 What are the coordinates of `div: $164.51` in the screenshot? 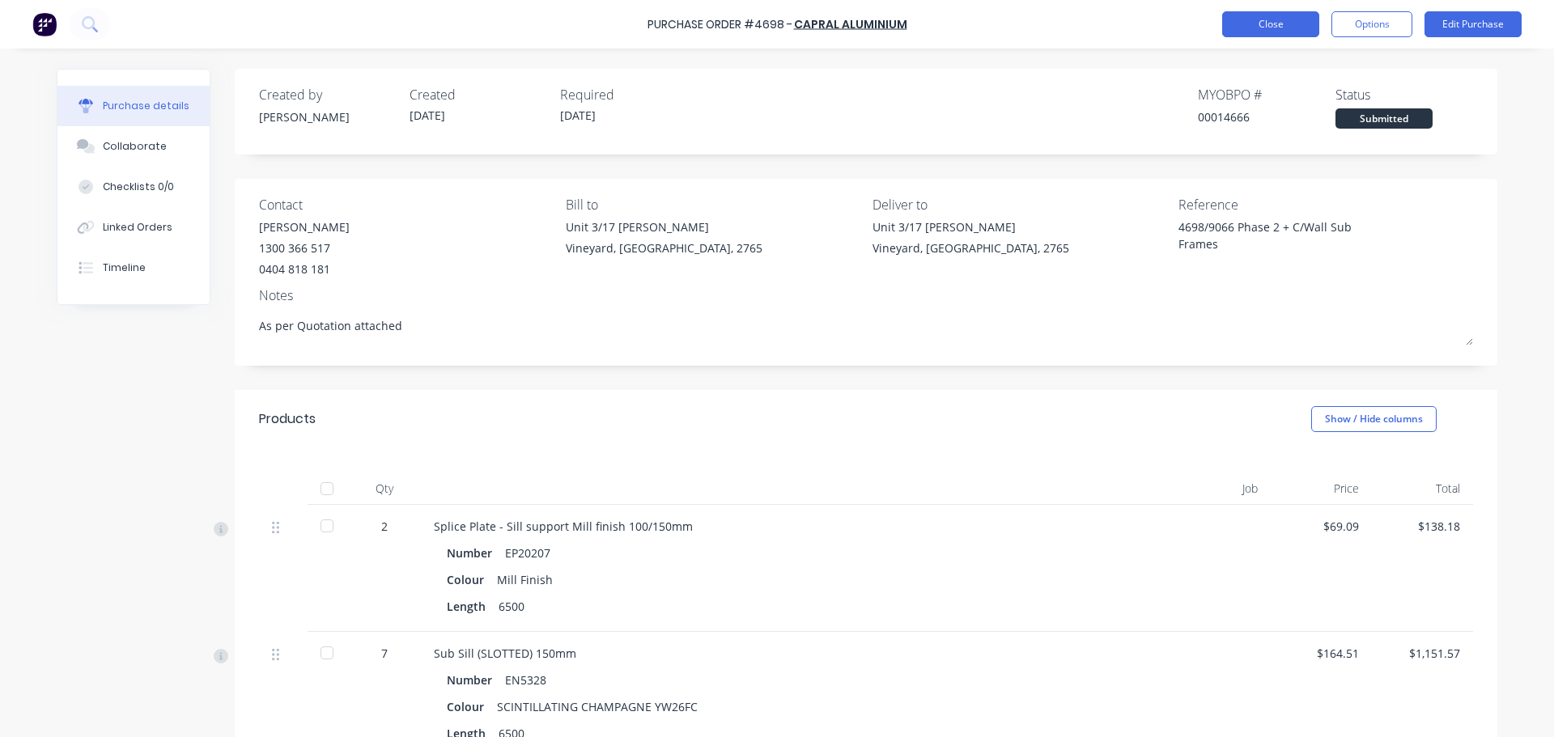 It's located at (1321, 653).